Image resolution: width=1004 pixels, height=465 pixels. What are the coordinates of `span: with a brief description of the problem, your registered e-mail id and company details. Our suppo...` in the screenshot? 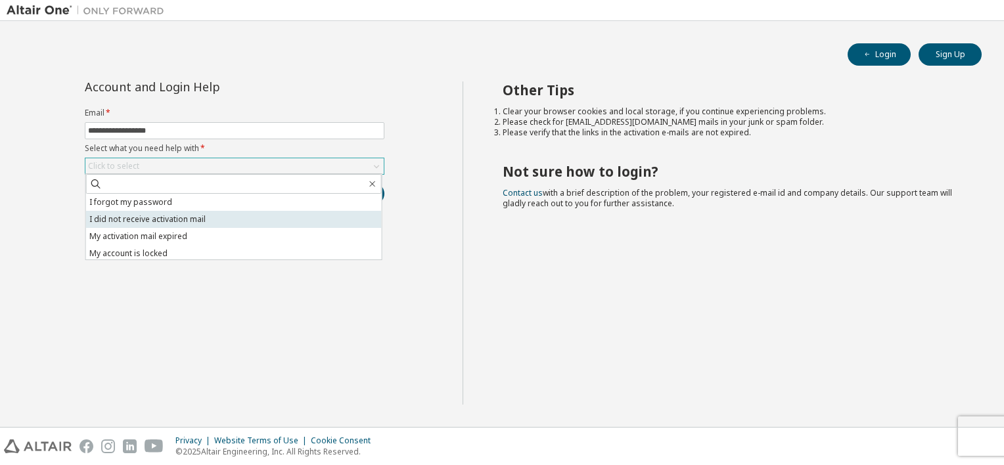 It's located at (727, 198).